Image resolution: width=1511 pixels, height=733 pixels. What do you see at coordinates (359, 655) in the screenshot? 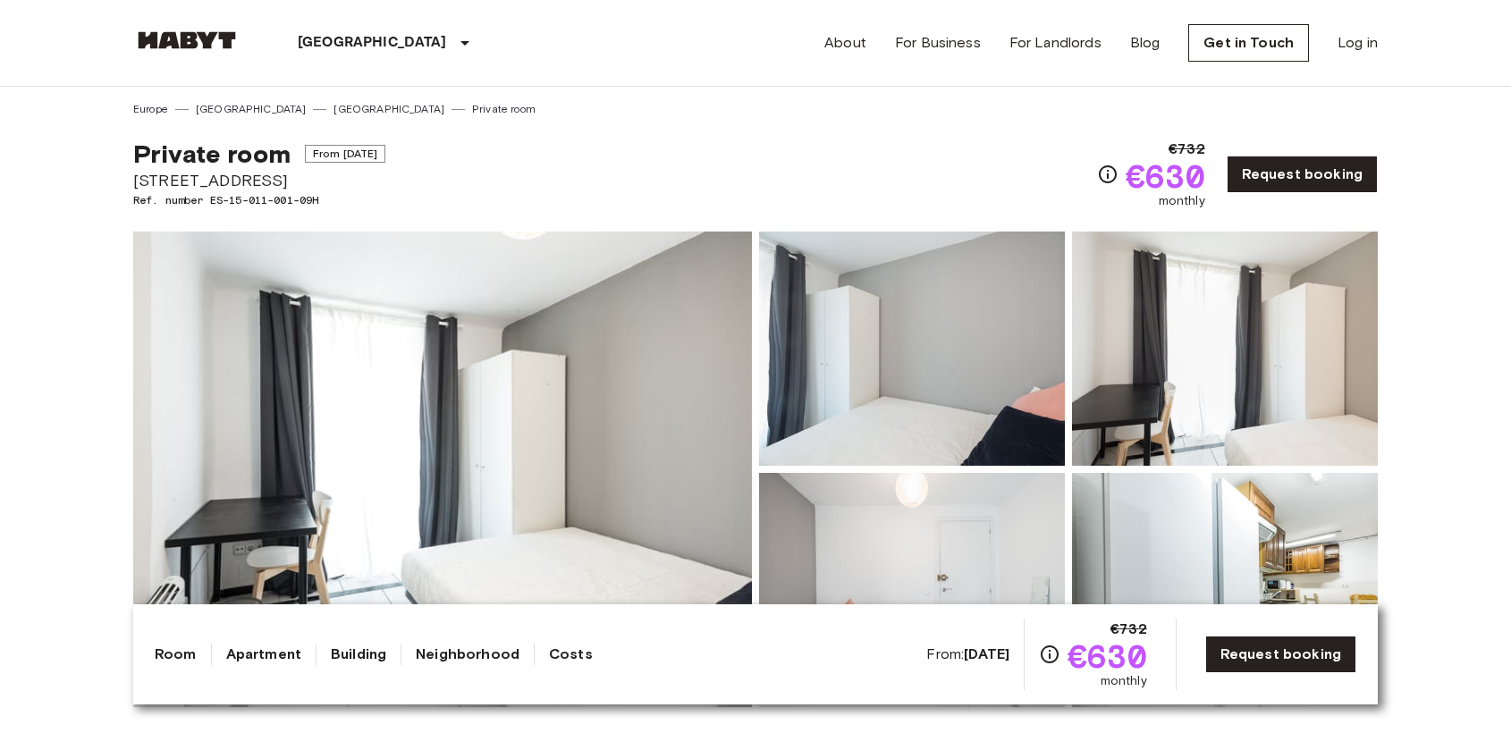
I see `a: Building` at bounding box center [359, 655].